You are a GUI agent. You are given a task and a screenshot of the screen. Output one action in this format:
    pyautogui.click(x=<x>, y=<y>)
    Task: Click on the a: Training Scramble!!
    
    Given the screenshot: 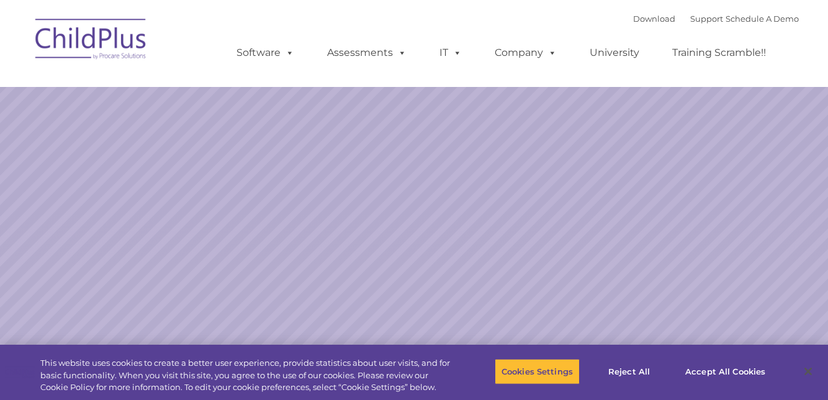 What is the action you would take?
    pyautogui.click(x=719, y=53)
    